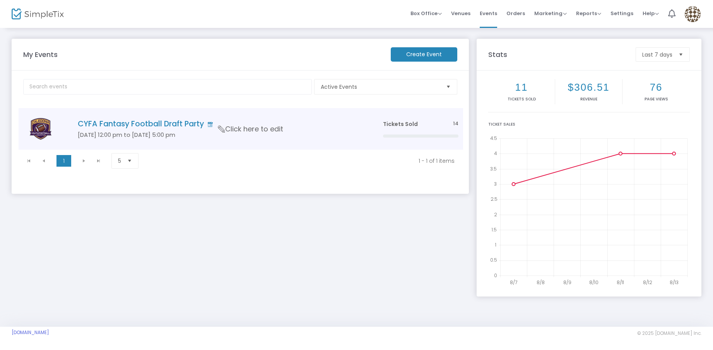 This screenshot has height=350, width=713. What do you see at coordinates (488, 13) in the screenshot?
I see `span: Events` at bounding box center [488, 13].